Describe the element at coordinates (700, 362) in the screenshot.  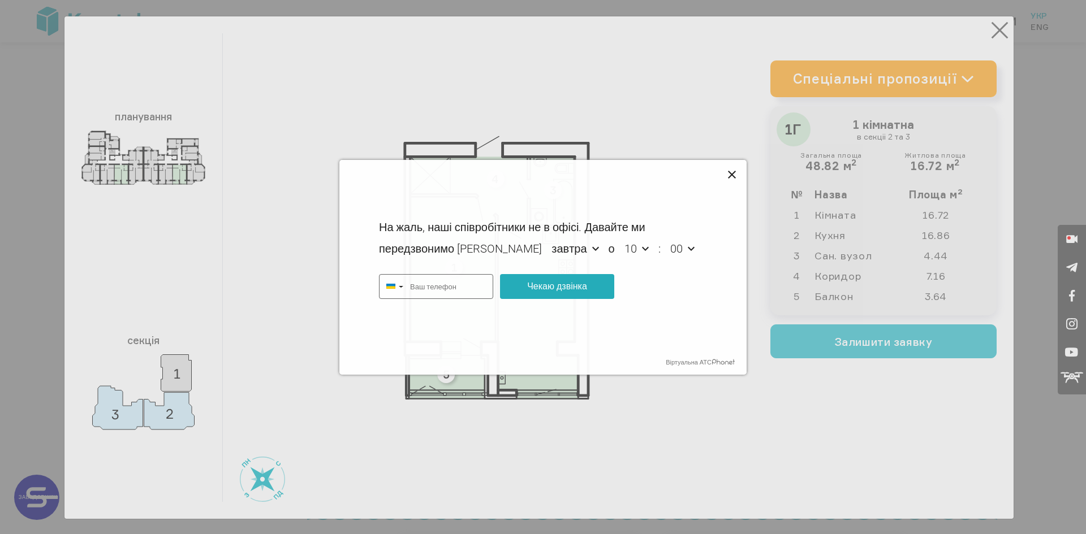
I see `a: Віртуальна АТС` at that location.